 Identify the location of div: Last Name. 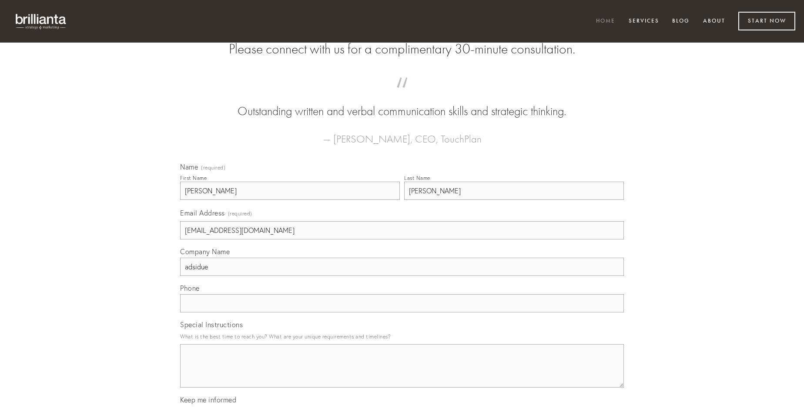
(417, 178).